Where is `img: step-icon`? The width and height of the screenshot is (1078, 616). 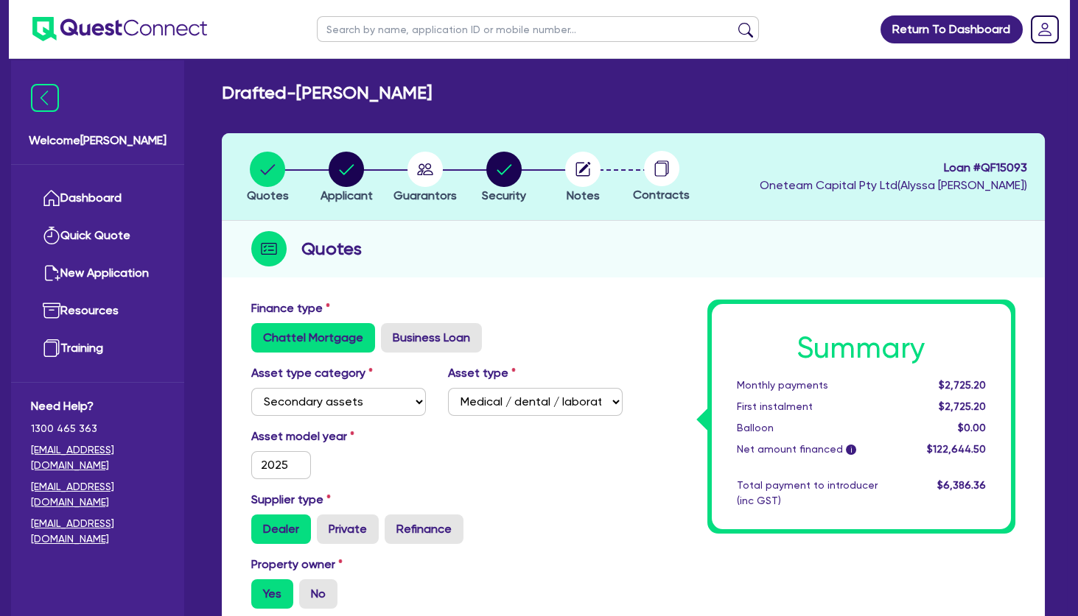
img: step-icon is located at coordinates (269, 249).